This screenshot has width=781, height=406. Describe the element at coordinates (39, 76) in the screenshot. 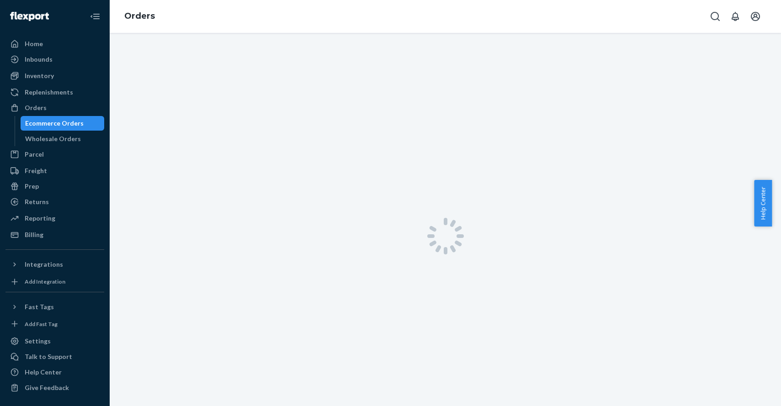

I see `div: Inventory` at that location.